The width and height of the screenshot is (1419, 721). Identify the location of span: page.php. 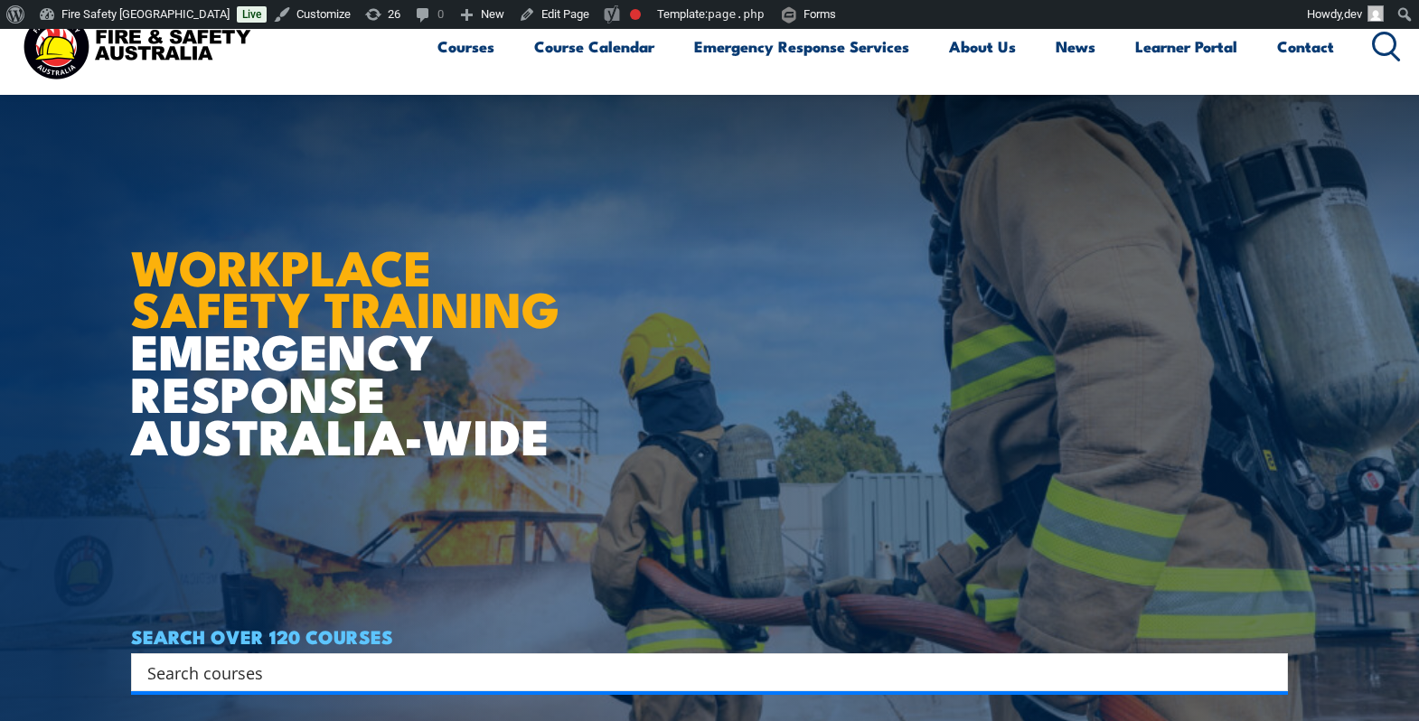
(736, 14).